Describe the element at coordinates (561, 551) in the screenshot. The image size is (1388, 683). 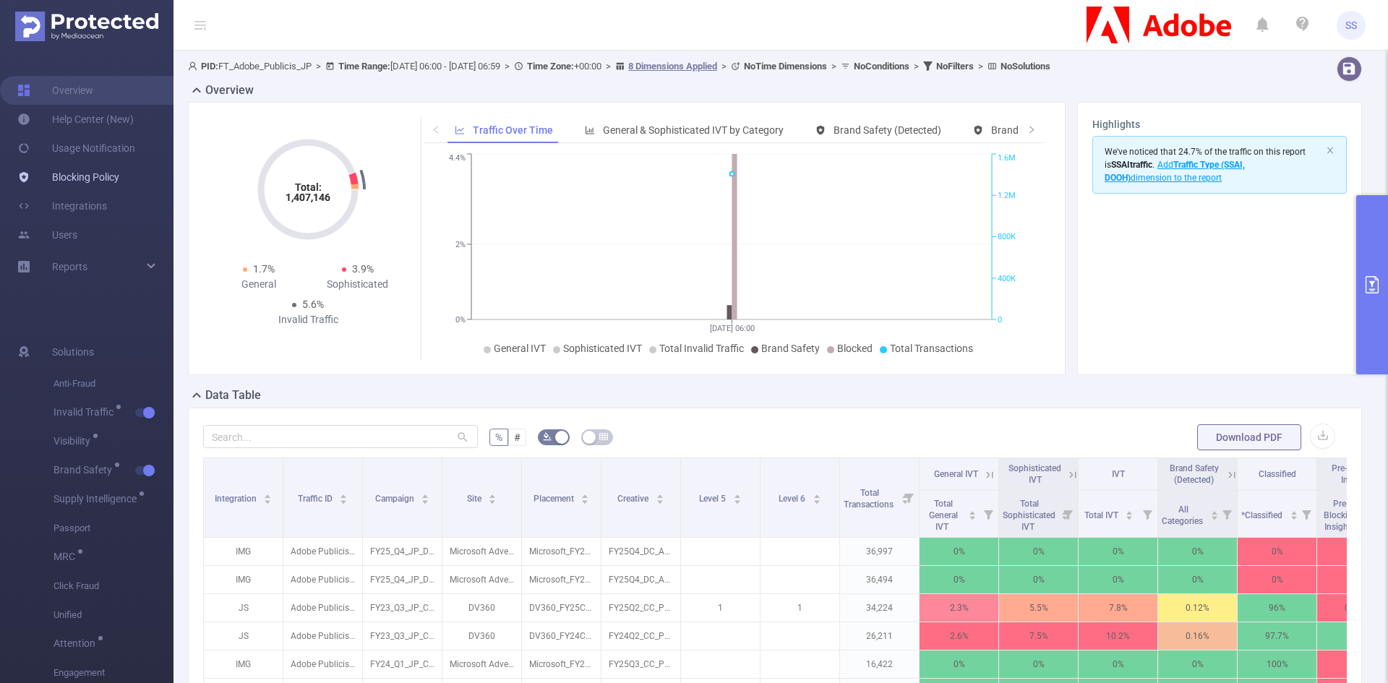
I see `p: Microsoft_FY25Acrobat_RTR_Retargeting_JP_CROSS_NAT_1200x800_CombineMan_ROI_AcrobatDC_Native [9856...` at that location.